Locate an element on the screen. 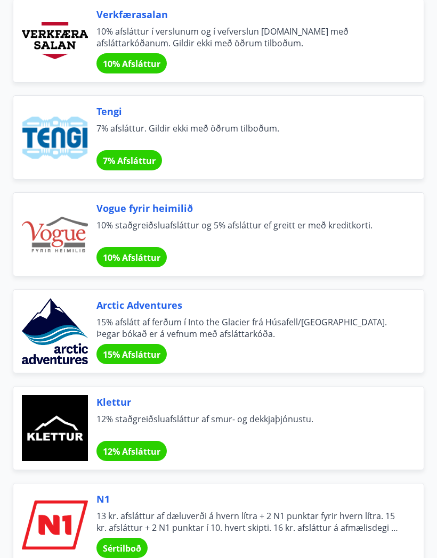 Image resolution: width=437 pixels, height=558 pixels. span: Sértilboð is located at coordinates (122, 549).